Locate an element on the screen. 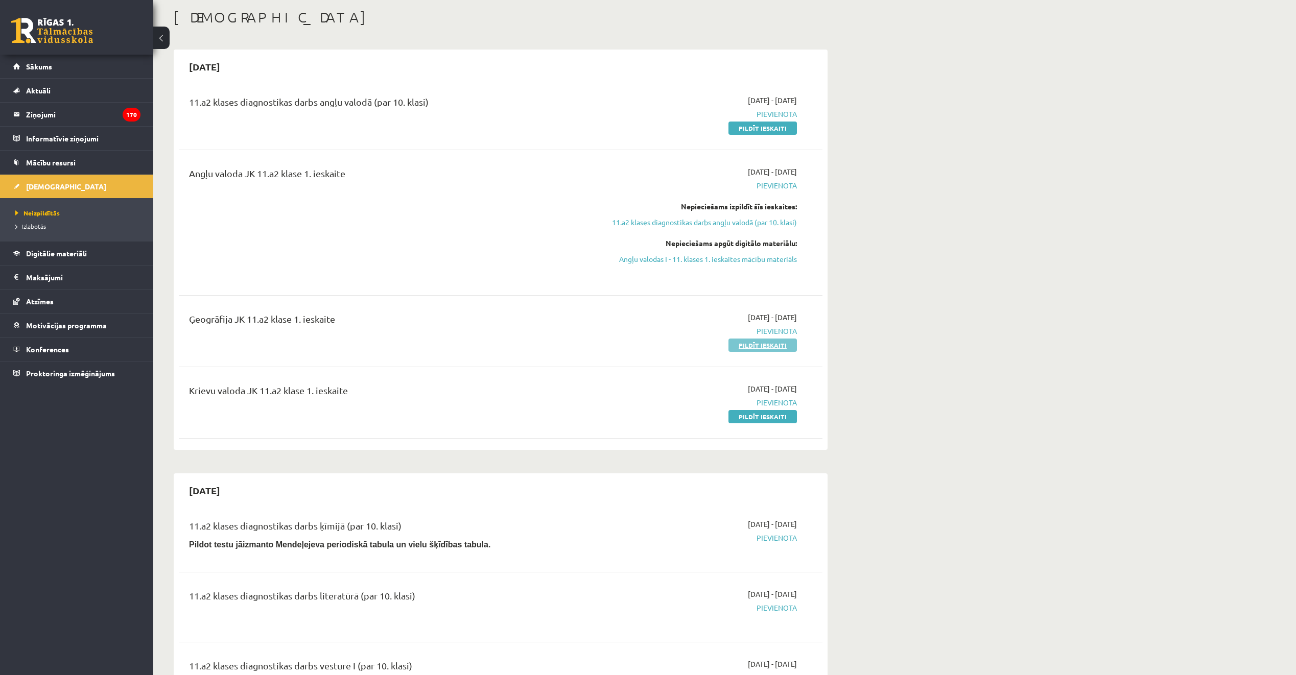  span: Digitālie materiāli is located at coordinates (56, 253).